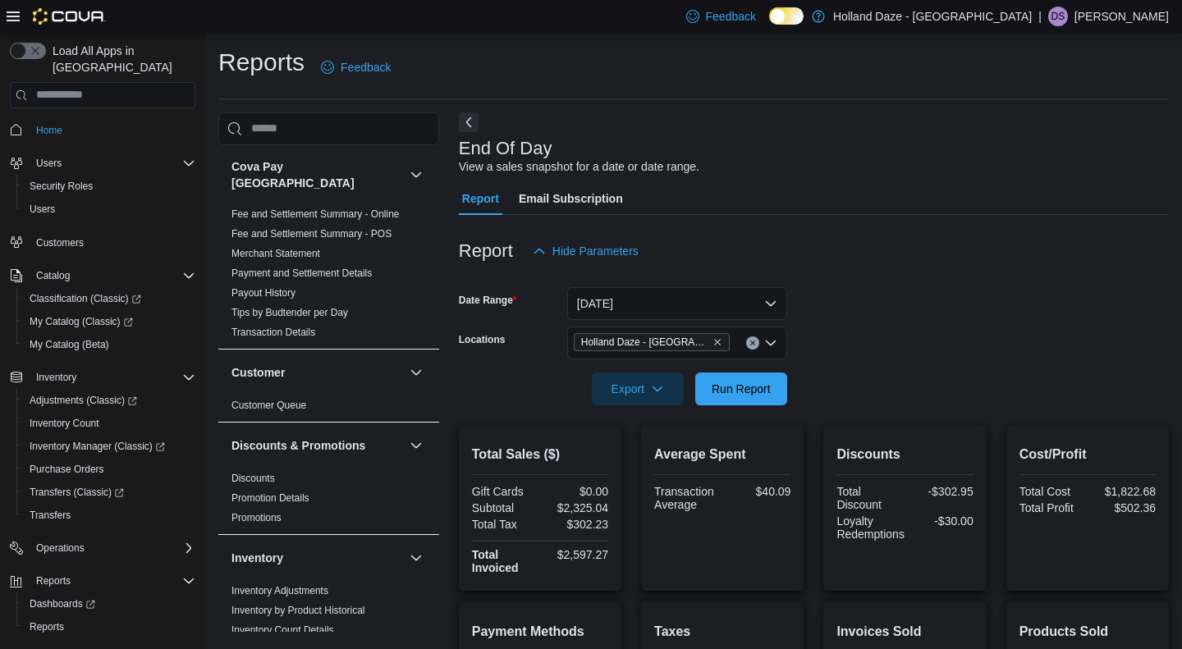  Describe the element at coordinates (109, 322) in the screenshot. I see `span: My Catalog (Classic)` at that location.